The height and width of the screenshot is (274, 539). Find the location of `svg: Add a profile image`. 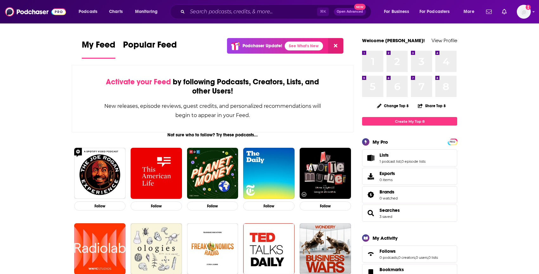

svg: Add a profile image is located at coordinates (528, 7).